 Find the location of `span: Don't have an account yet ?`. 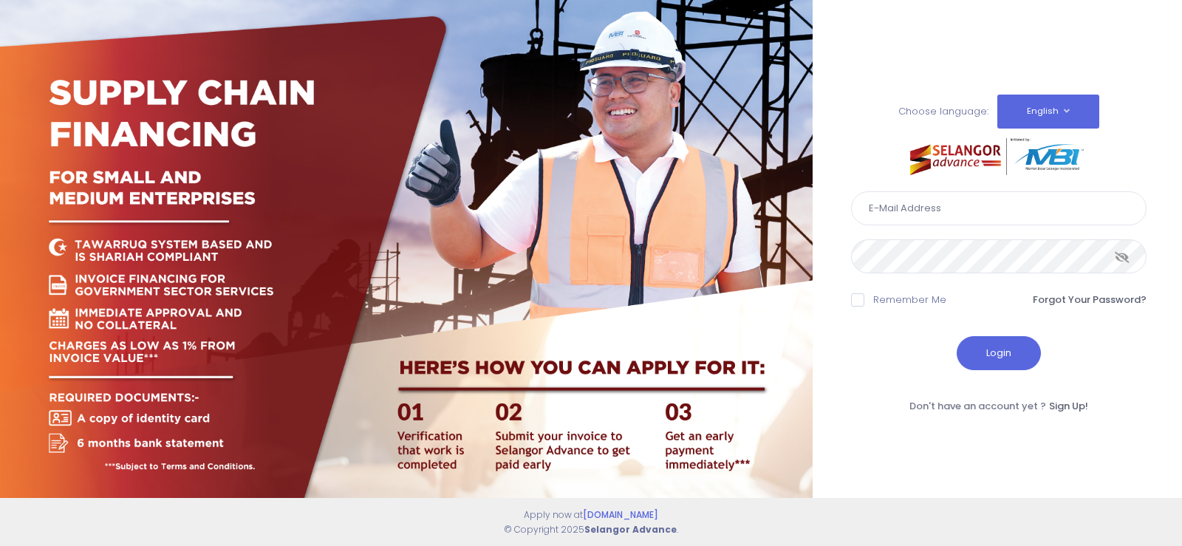

span: Don't have an account yet ? is located at coordinates (977, 406).